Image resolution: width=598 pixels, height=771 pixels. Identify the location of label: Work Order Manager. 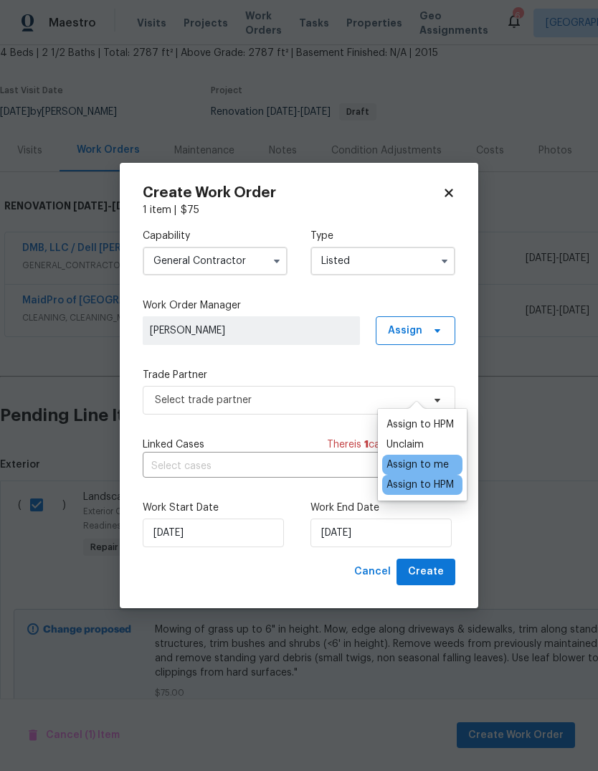
(299, 306).